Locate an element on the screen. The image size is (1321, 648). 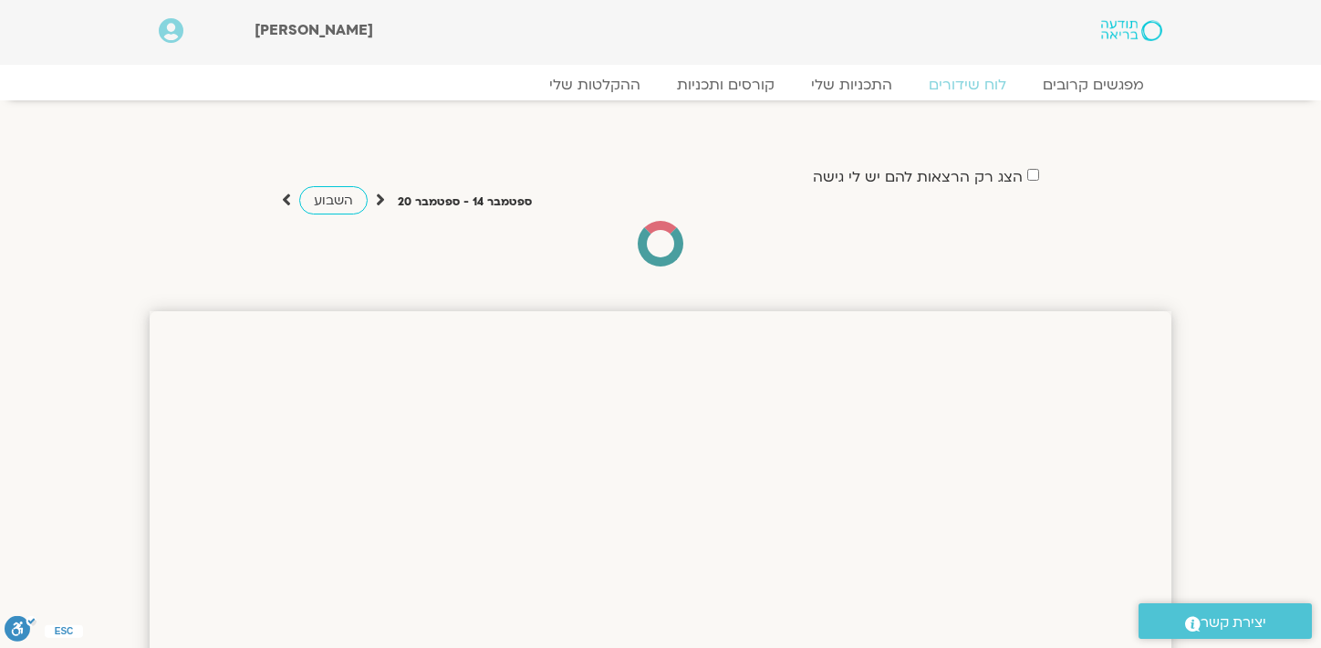
label: הצג רק הרצאות להם יש לי גישה is located at coordinates (918, 177).